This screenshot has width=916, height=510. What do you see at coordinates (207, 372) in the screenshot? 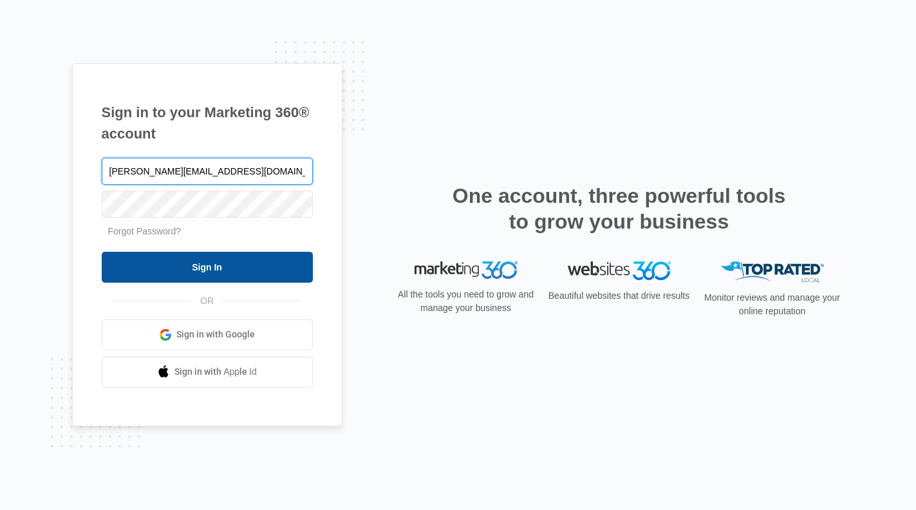
I see `a: Sign in with Apple Id` at bounding box center [207, 372].